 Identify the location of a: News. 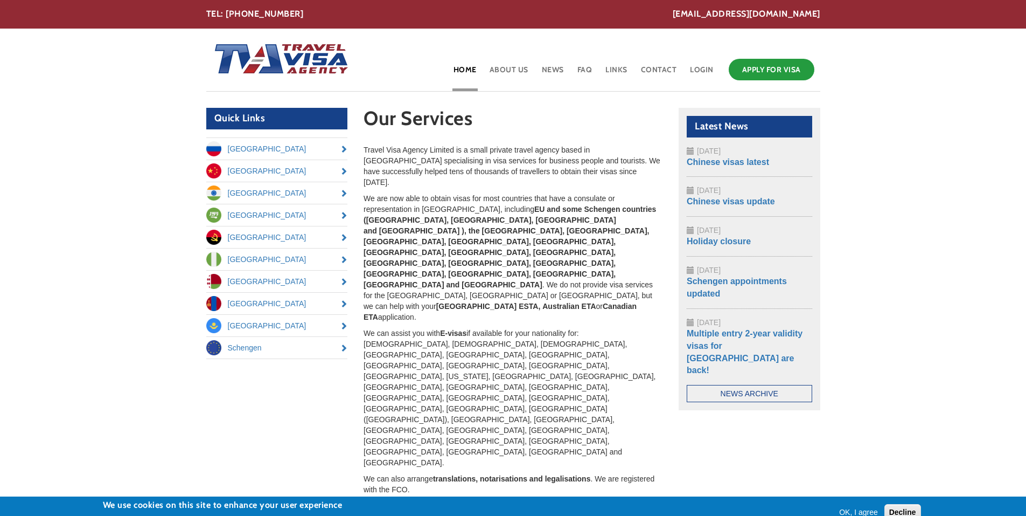
(553, 73).